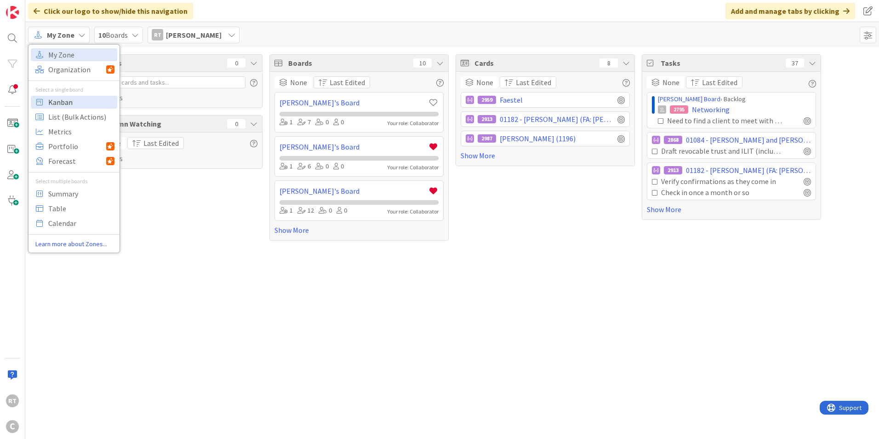 The image size is (879, 439). I want to click on div: Select multiple boards, so click(74, 181).